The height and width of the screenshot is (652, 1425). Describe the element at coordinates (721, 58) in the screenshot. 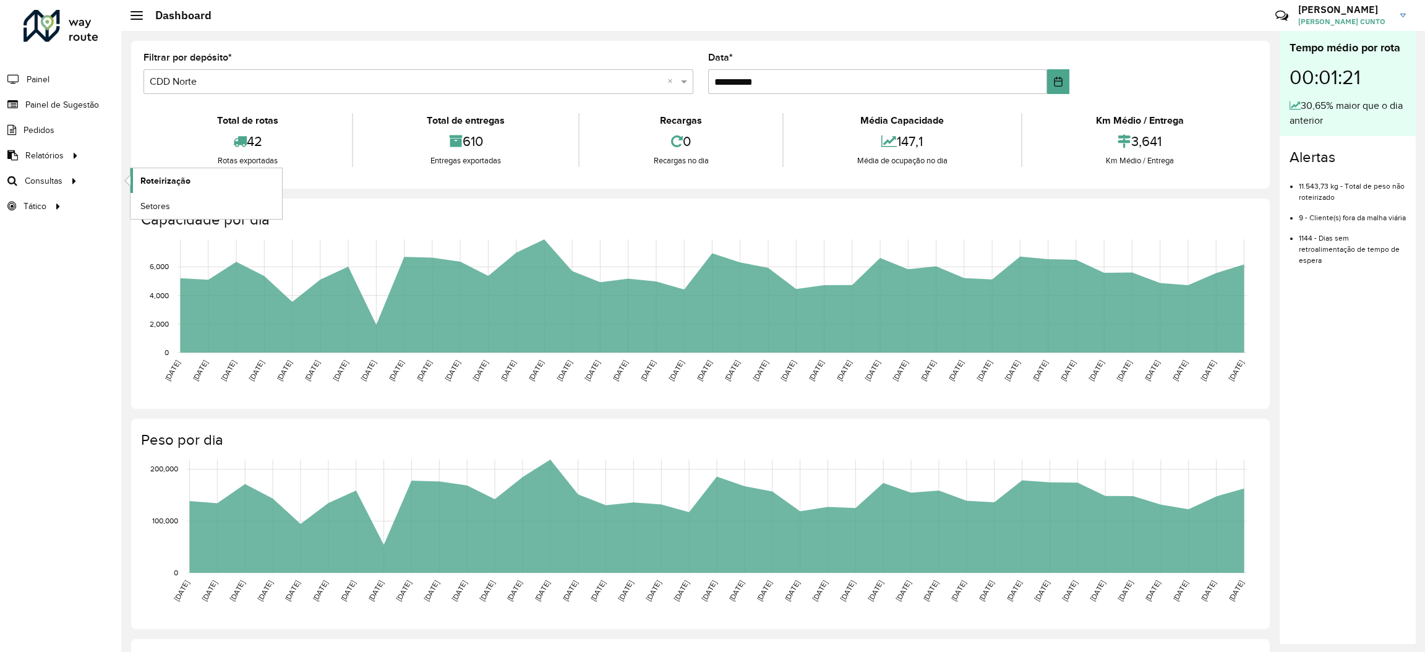

I see `label: Data` at that location.